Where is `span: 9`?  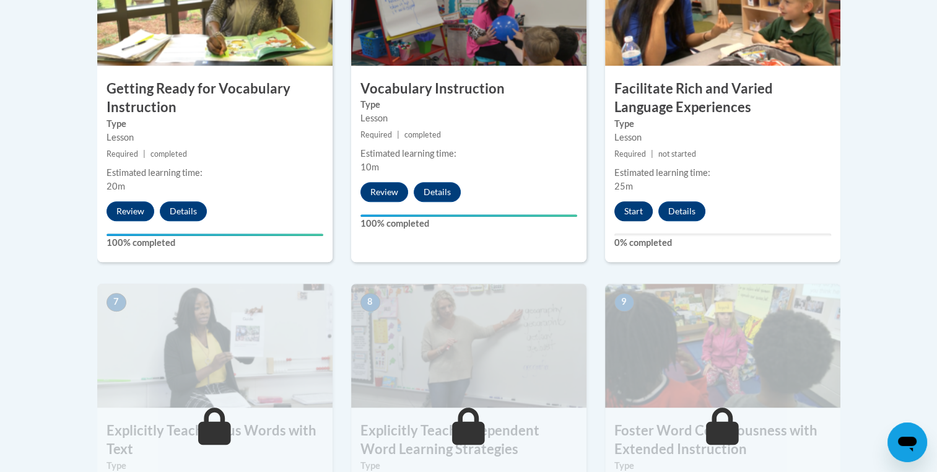
span: 9 is located at coordinates (624, 302).